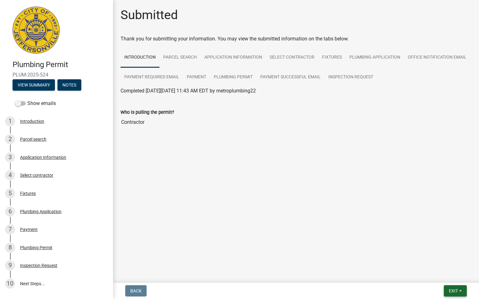 The image size is (479, 299). Describe the element at coordinates (60, 65) in the screenshot. I see `h4: Plumbing Permit` at that location.